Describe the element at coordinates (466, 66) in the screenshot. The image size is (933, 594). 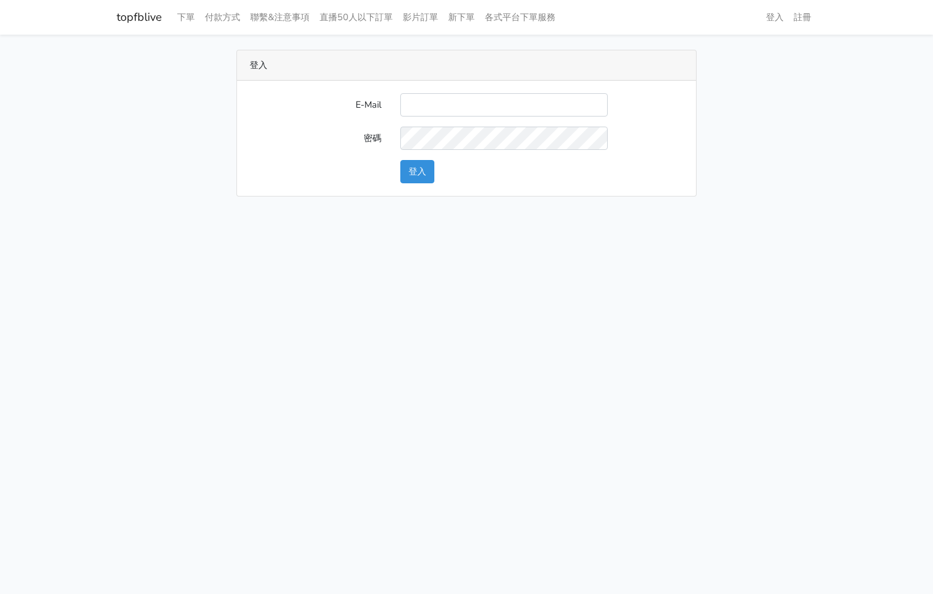
I see `div: 登入` at that location.